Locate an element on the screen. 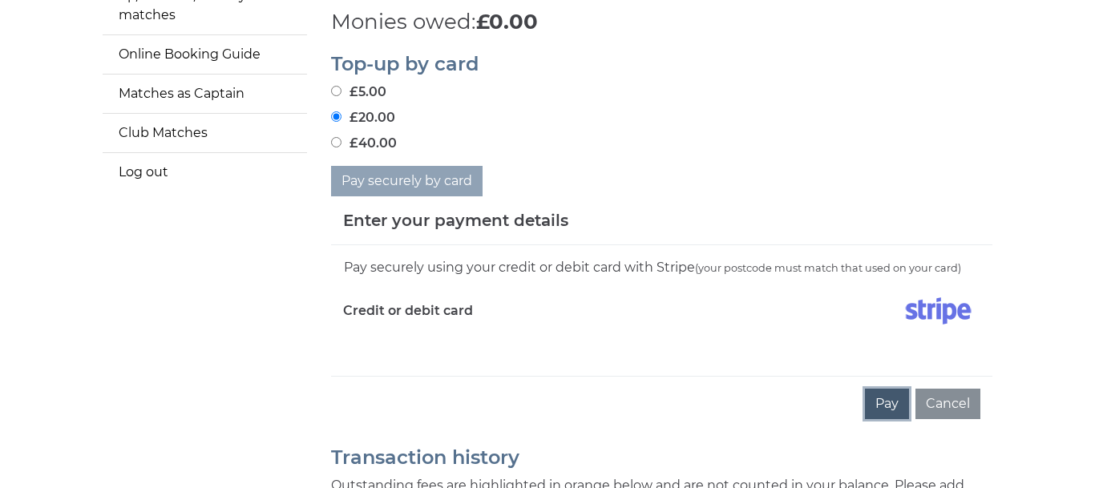 This screenshot has height=488, width=1095. p: Monies owed: is located at coordinates (662, 22).